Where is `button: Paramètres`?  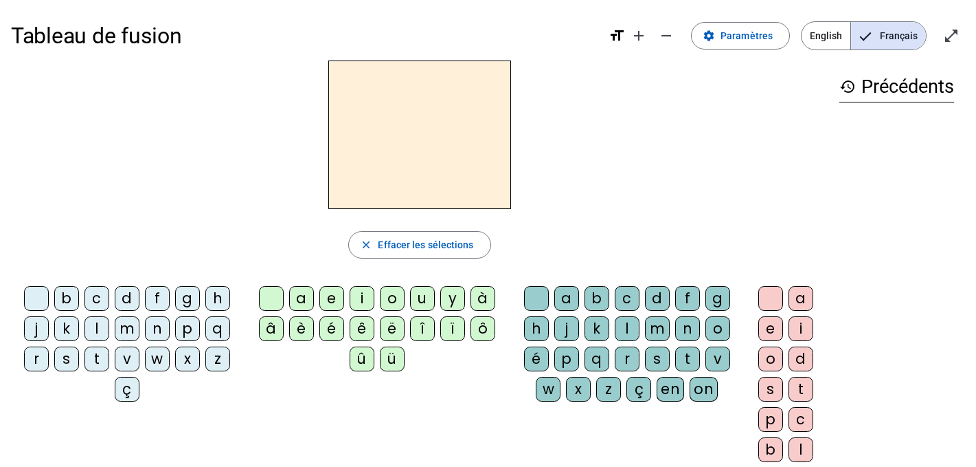 button: Paramètres is located at coordinates (741, 36).